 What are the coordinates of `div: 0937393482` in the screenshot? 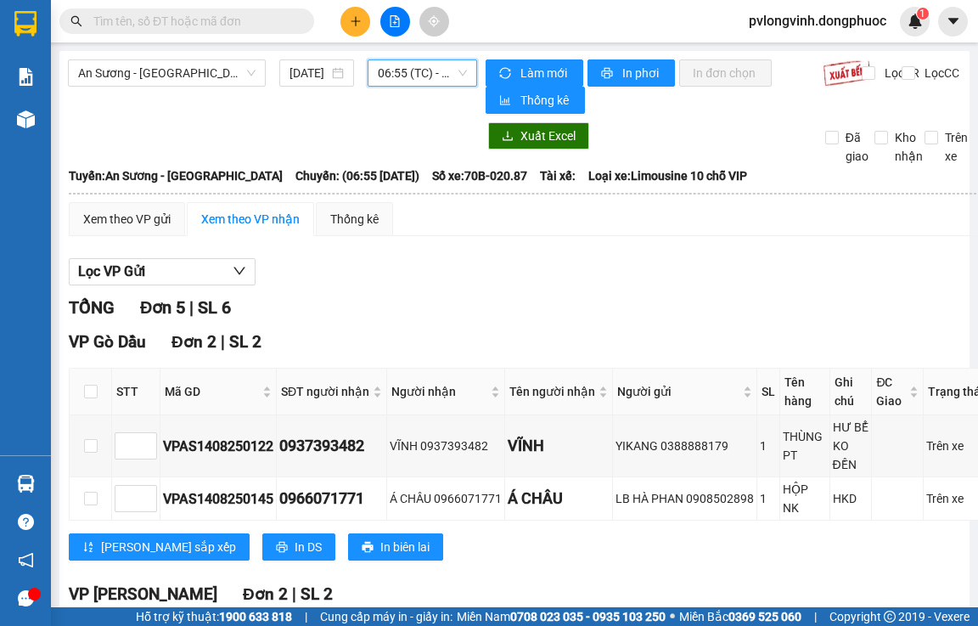 It's located at (331, 446).